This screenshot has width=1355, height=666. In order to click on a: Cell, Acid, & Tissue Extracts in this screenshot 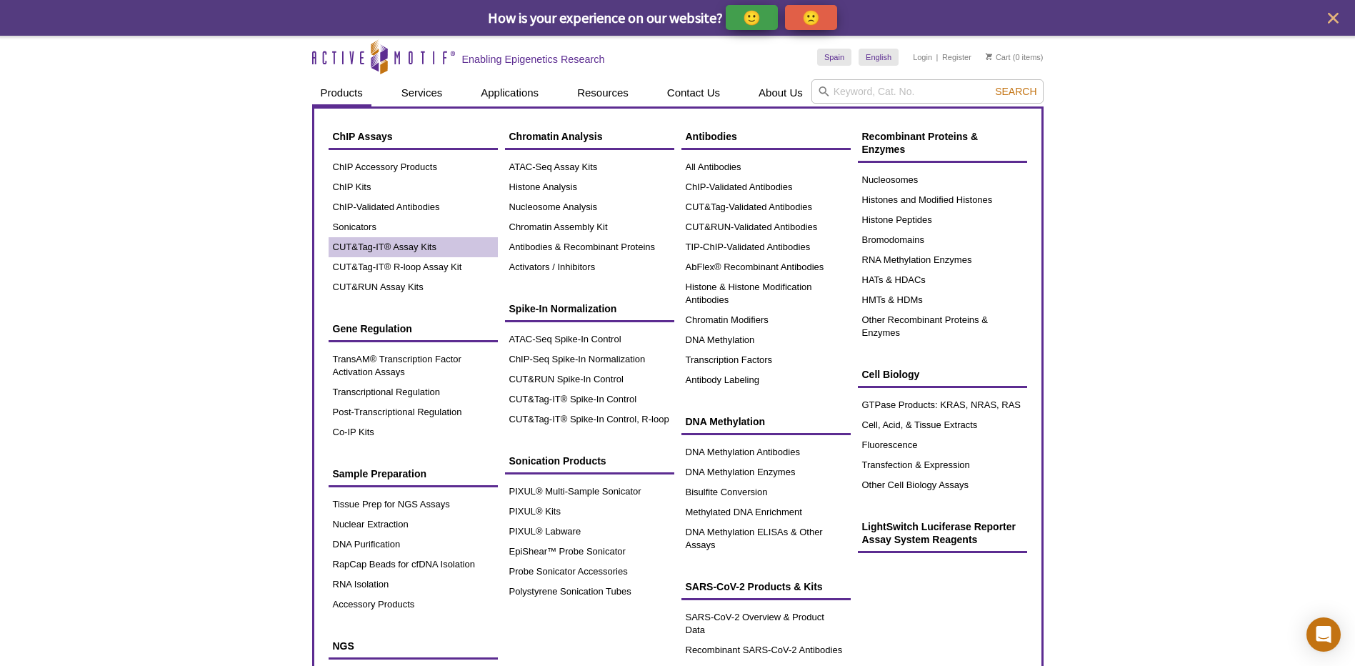, I will do `click(942, 425)`.